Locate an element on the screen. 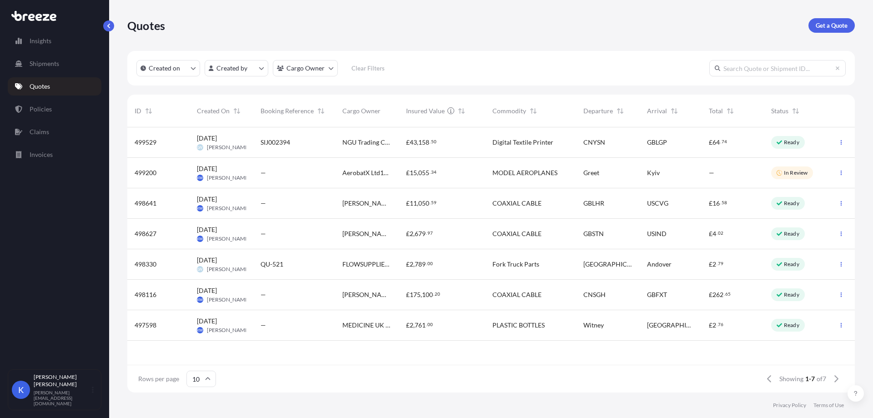 The height and width of the screenshot is (418, 873). span: 2 is located at coordinates (411, 325).